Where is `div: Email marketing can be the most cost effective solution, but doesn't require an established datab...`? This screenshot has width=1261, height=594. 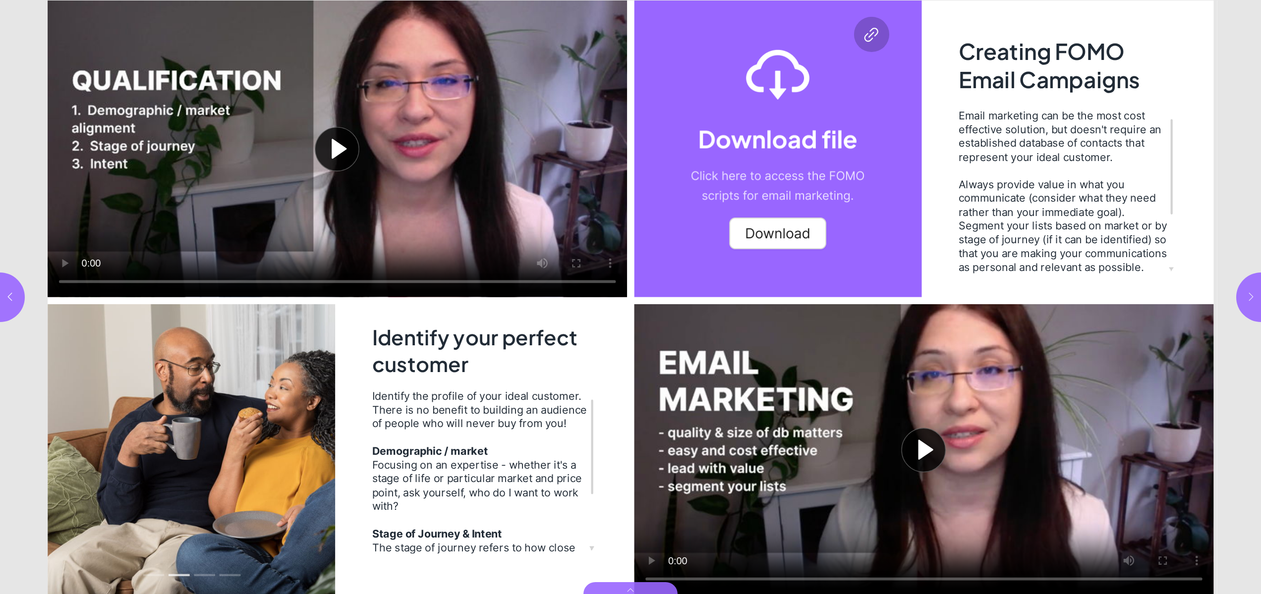
div: Email marketing can be the most cost effective solution, but doesn't require an established datab... is located at coordinates (1063, 136).